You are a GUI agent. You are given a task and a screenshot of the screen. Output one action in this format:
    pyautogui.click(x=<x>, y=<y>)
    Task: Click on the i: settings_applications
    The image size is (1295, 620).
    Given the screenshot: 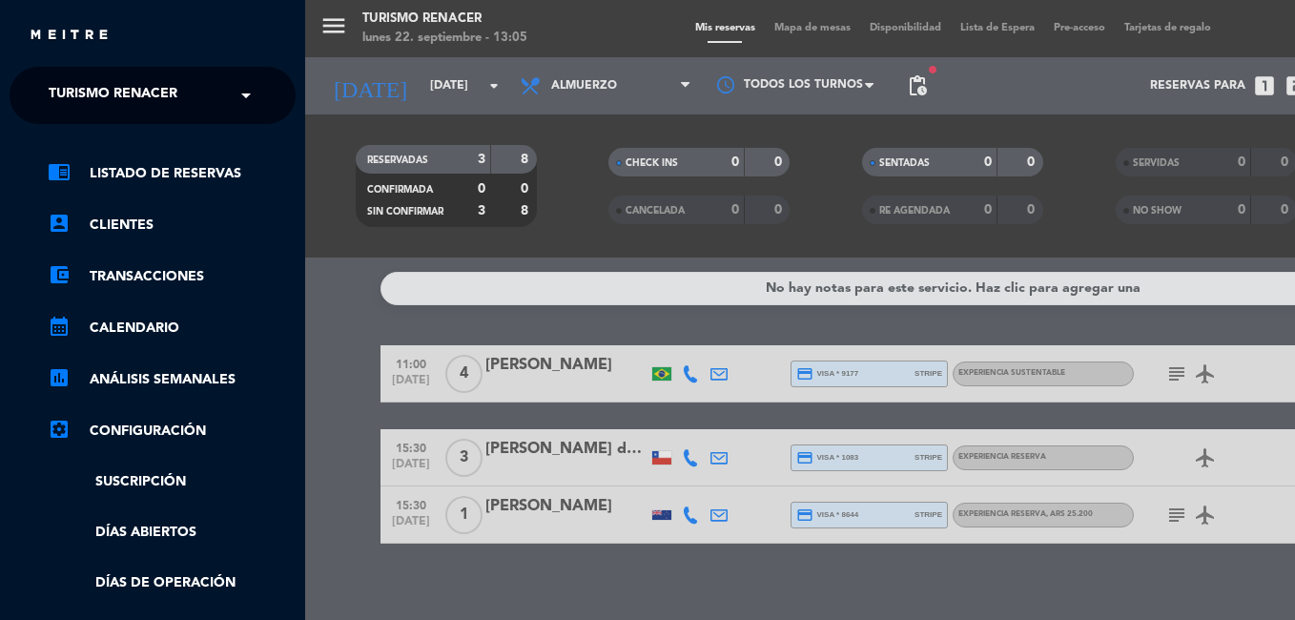 What is the action you would take?
    pyautogui.click(x=59, y=429)
    